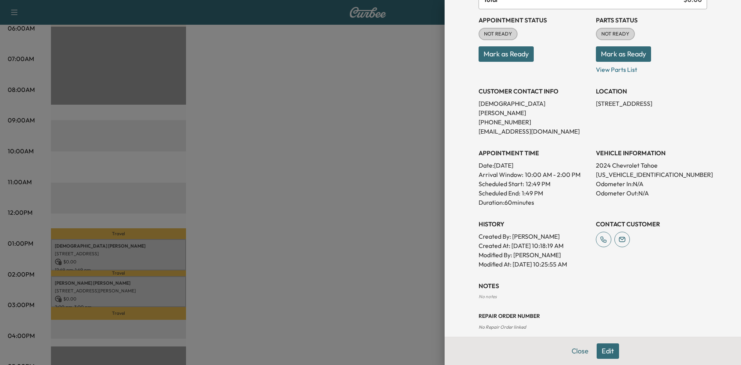 This screenshot has width=741, height=365. Describe the element at coordinates (651, 91) in the screenshot. I see `h3: LOCATION` at that location.